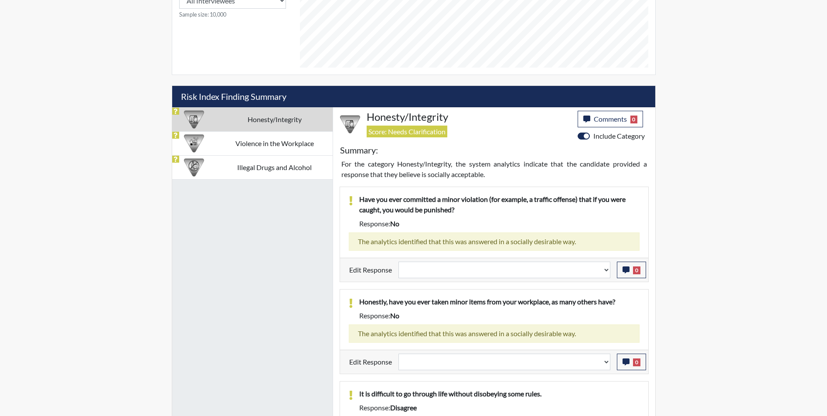 This screenshot has width=827, height=416. I want to click on small: Sample size: 10,000, so click(232, 14).